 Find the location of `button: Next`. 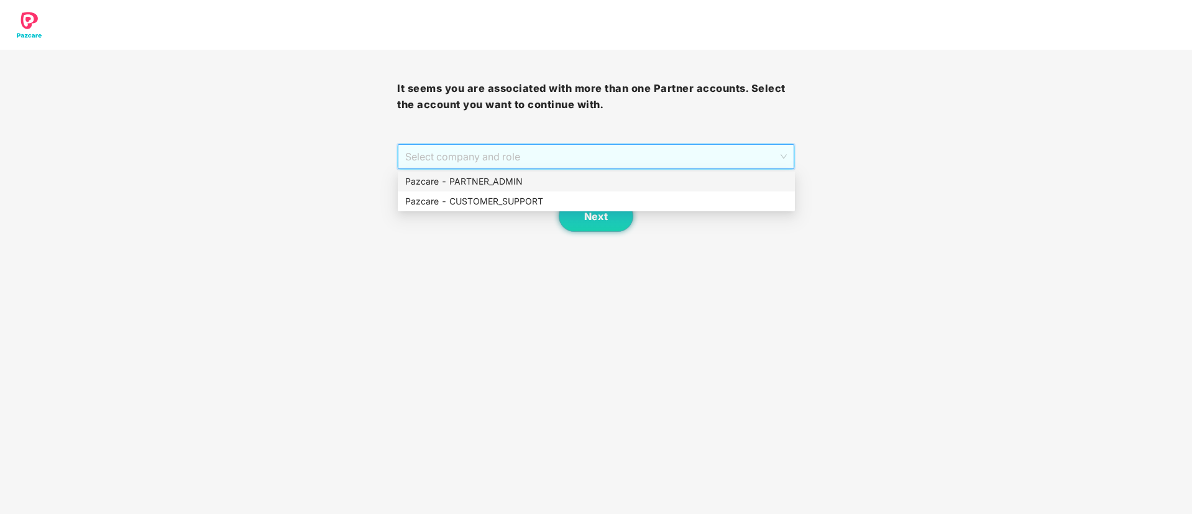

button: Next is located at coordinates (596, 216).